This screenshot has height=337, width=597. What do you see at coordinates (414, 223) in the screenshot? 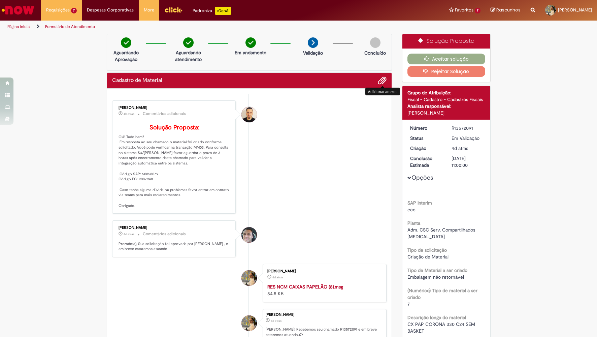
I see `b: Planta` at bounding box center [414, 223].